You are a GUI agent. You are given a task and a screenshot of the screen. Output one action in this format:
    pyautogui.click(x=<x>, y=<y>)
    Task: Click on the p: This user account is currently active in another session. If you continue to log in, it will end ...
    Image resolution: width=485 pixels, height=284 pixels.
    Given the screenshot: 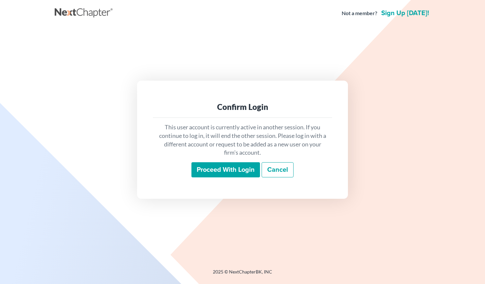 What is the action you would take?
    pyautogui.click(x=242, y=140)
    